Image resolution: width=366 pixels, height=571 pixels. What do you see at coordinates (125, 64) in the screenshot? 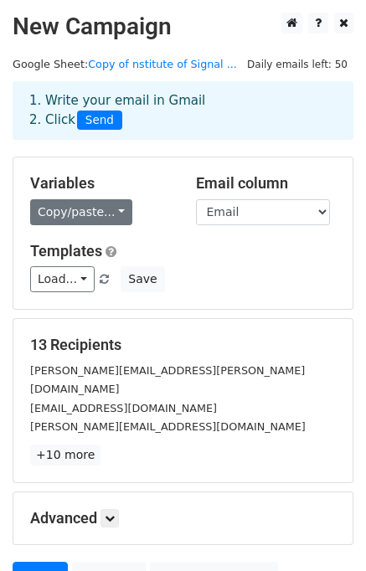
I see `small: Google Sheet:` at bounding box center [125, 64].